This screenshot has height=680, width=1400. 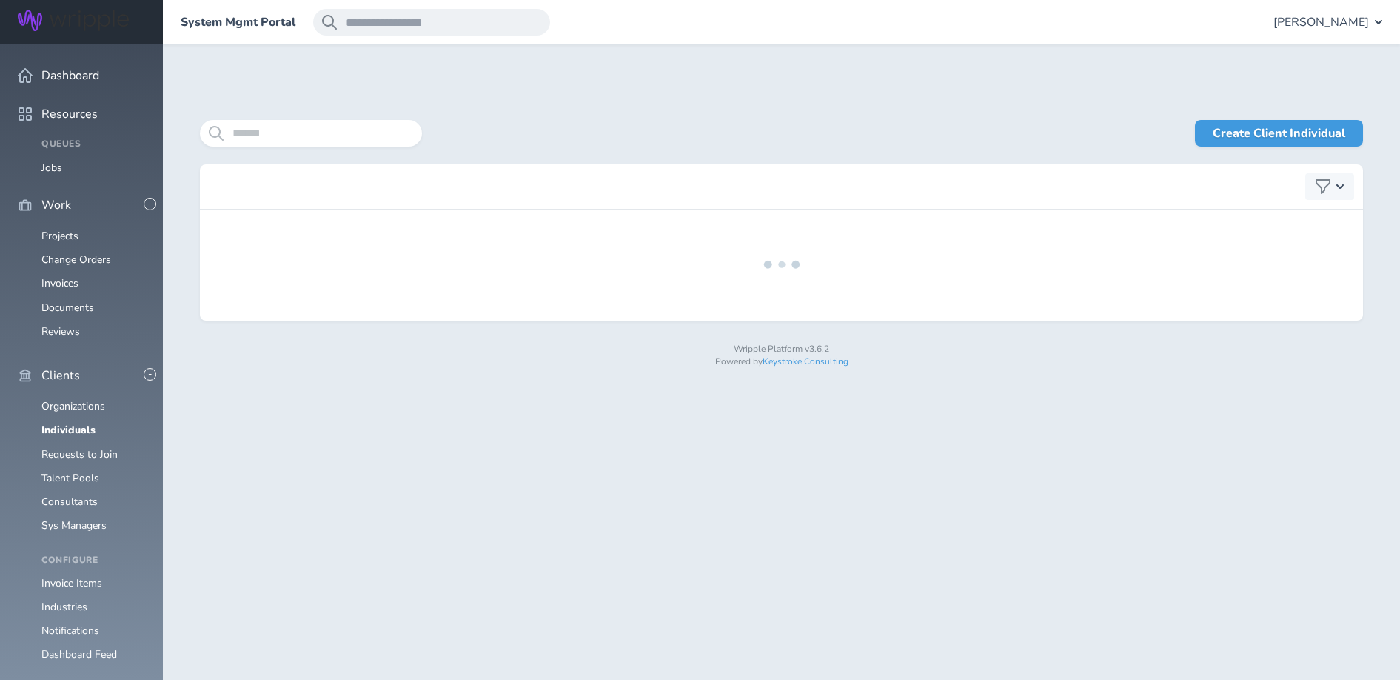 I want to click on span: Clients, so click(x=61, y=375).